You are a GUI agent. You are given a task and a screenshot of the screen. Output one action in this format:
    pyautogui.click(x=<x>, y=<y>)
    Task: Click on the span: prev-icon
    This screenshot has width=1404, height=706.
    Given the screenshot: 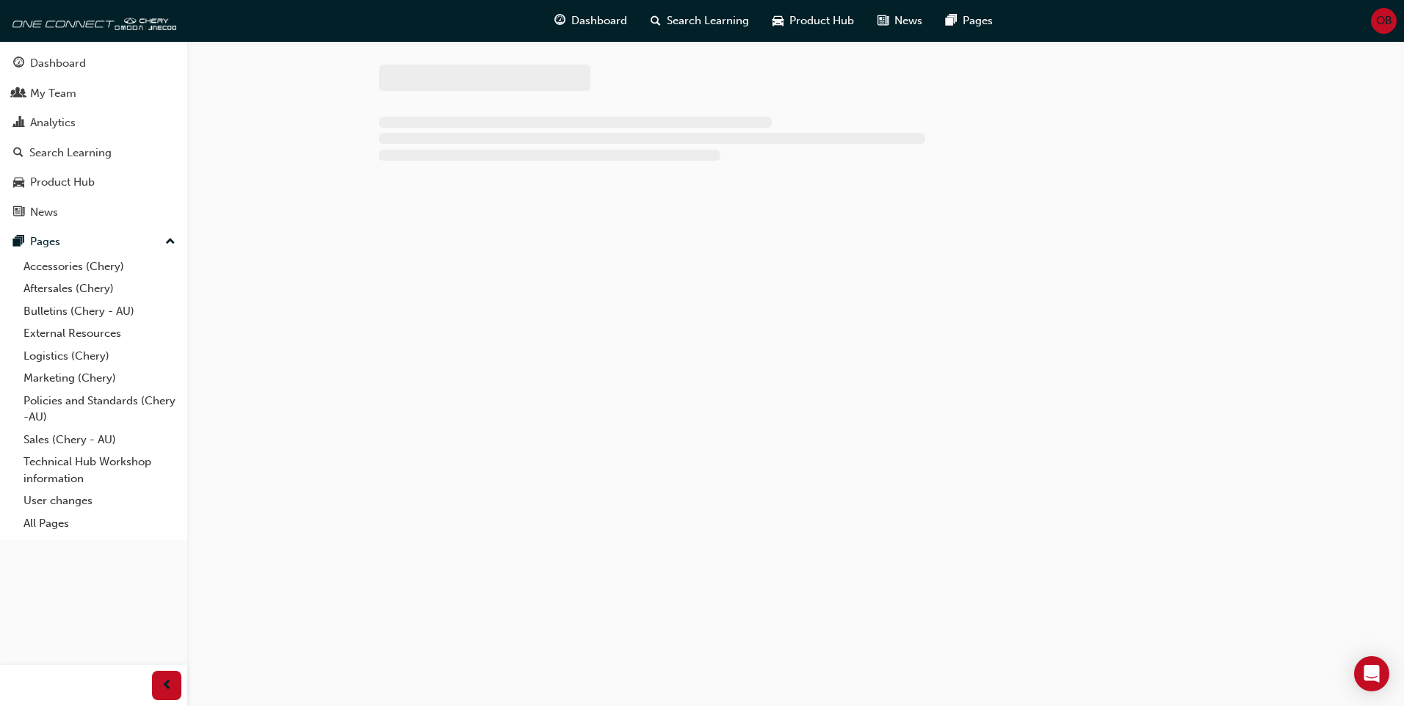 What is the action you would take?
    pyautogui.click(x=167, y=686)
    